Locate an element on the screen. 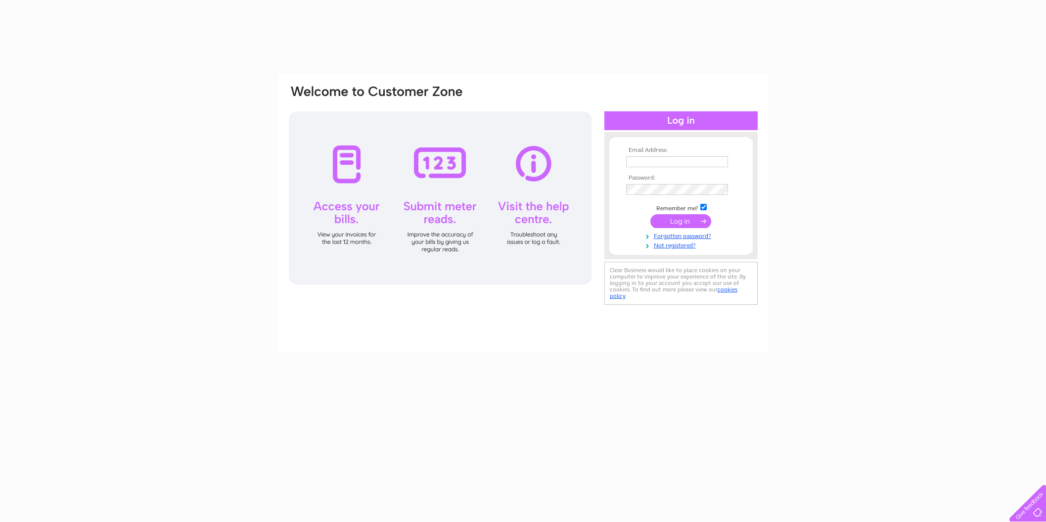  a: Forgotten password? is located at coordinates (682, 235).